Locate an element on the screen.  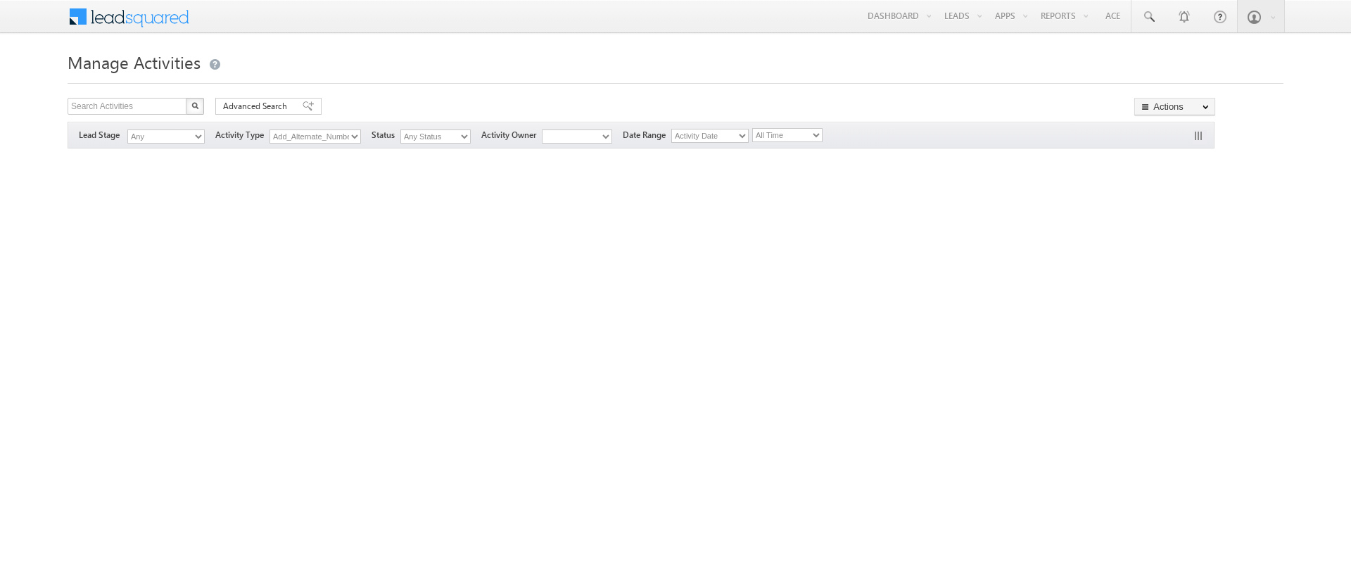
span: Status is located at coordinates (386, 135).